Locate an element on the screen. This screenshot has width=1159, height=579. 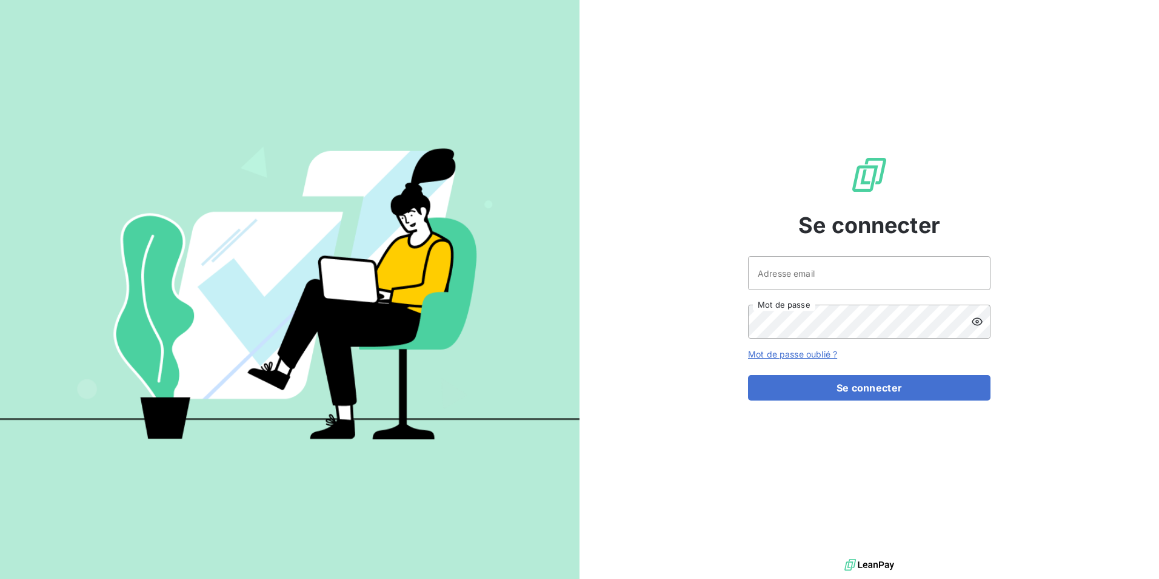
input: placeholder is located at coordinates (870, 273).